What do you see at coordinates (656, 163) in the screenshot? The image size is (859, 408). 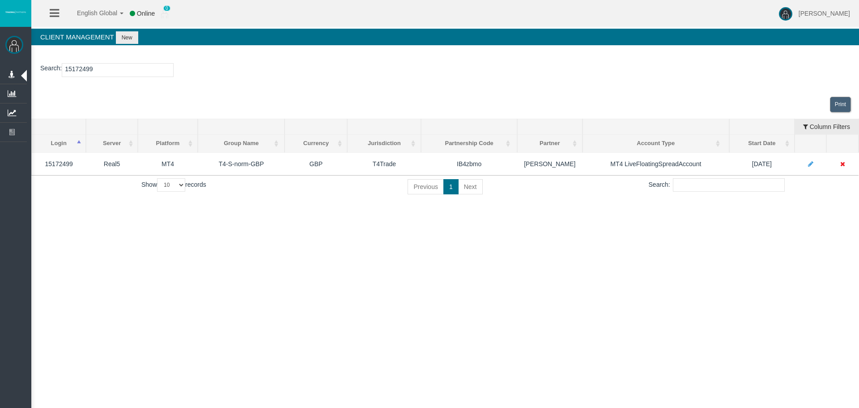 I see `td: MT4 LiveFloatingSpreadAccount` at bounding box center [656, 163].